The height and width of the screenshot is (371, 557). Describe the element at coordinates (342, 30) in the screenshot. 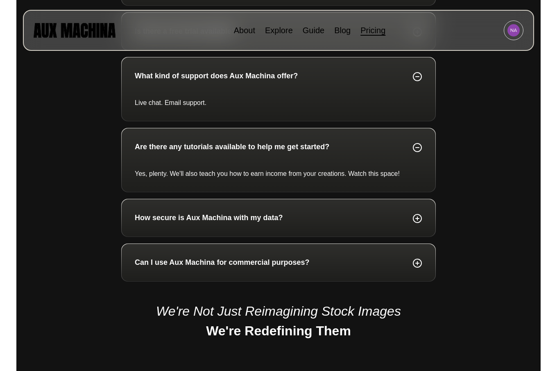

I see `a: Blog` at that location.